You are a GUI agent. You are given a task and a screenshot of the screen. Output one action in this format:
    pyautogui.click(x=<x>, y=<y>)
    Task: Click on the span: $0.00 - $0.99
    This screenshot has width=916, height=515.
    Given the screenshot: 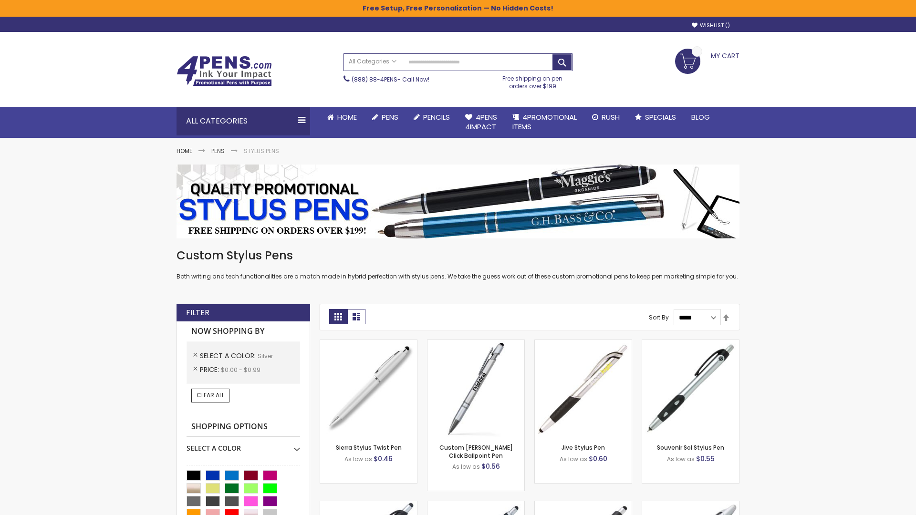 What is the action you would take?
    pyautogui.click(x=240, y=370)
    